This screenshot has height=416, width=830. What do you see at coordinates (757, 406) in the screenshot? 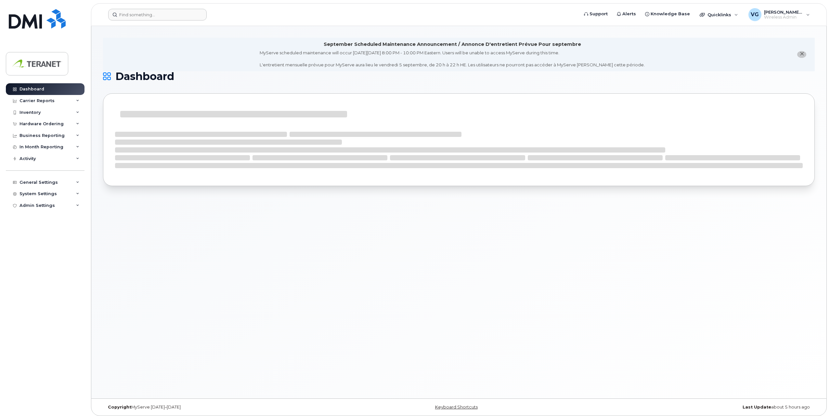
I see `strong: Last Update` at bounding box center [757, 406].